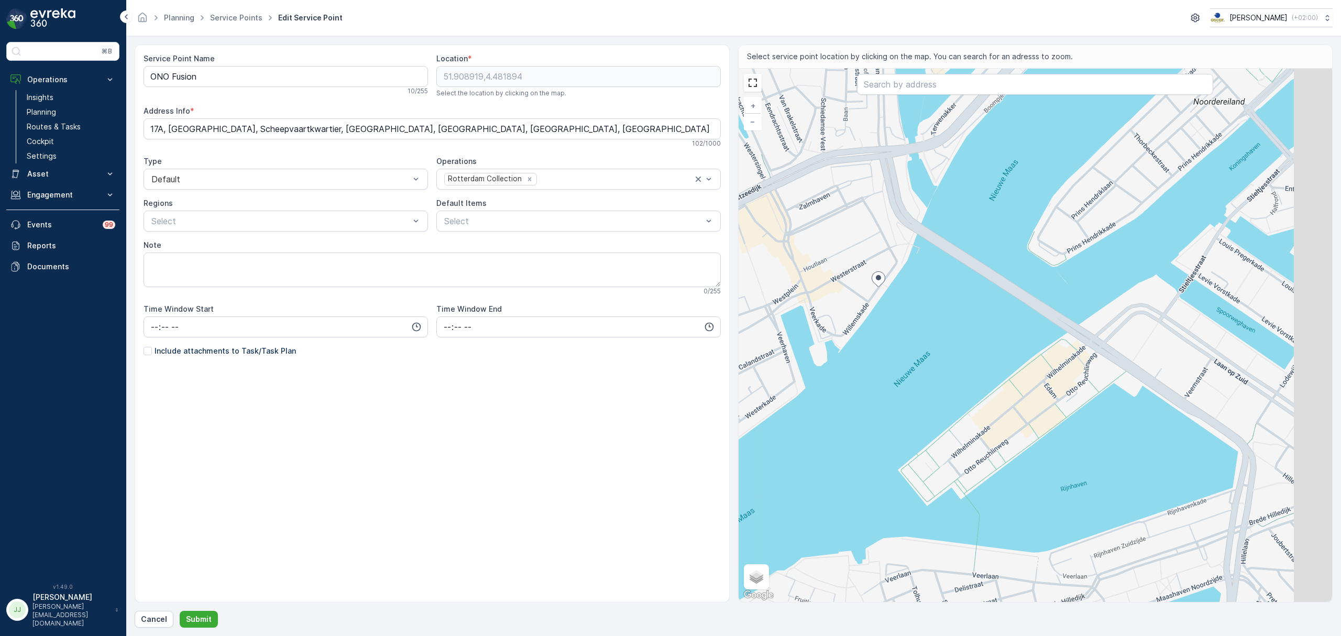 This screenshot has width=1341, height=636. I want to click on img: logo_dark-DEwI_e13.png, so click(53, 19).